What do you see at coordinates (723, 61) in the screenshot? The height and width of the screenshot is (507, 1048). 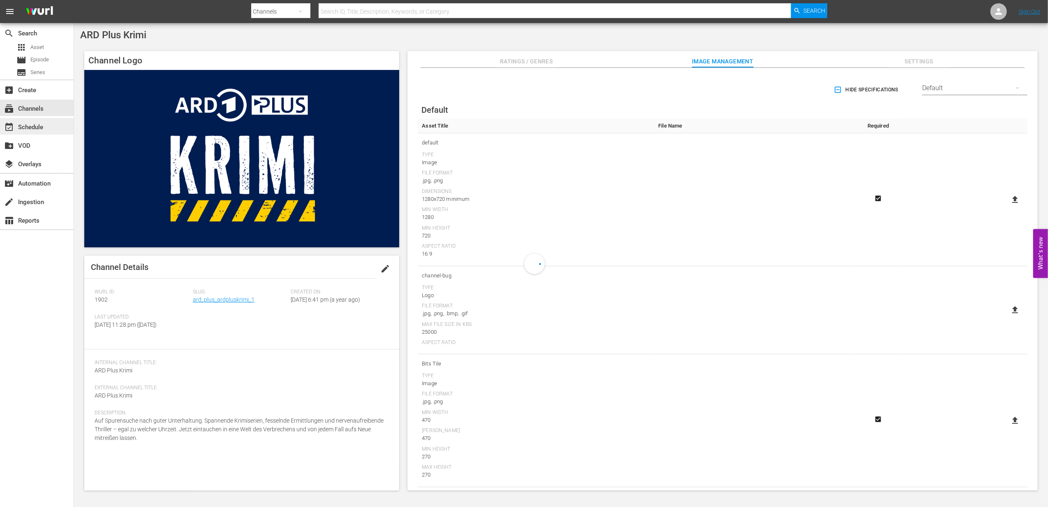 I see `span: Image Management` at bounding box center [723, 61].